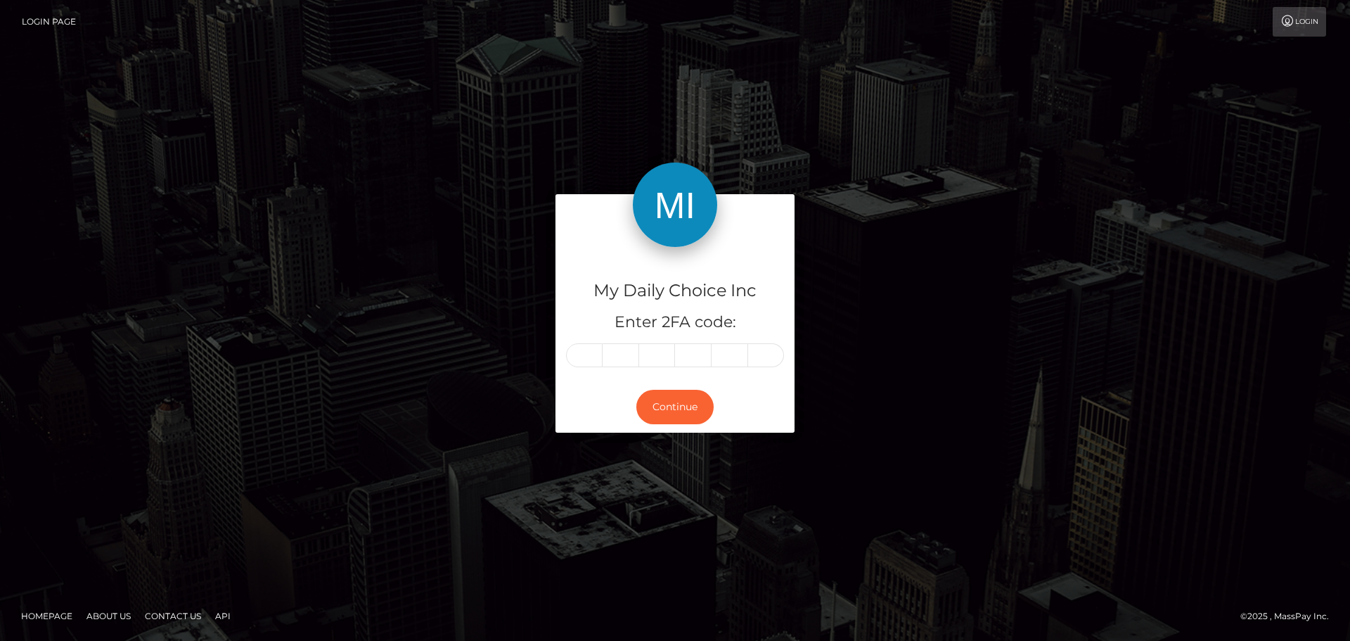  I want to click on img: My Daily Choice Inc, so click(675, 205).